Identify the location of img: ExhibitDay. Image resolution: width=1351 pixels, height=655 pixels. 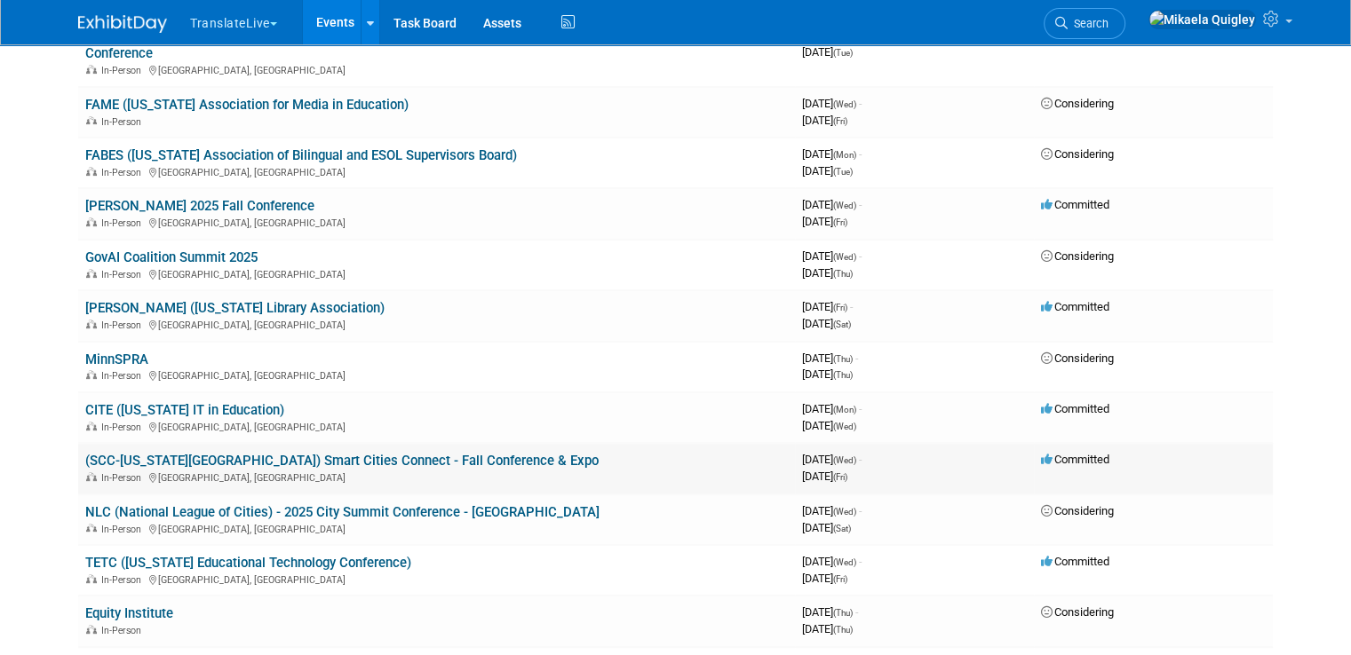
(123, 24).